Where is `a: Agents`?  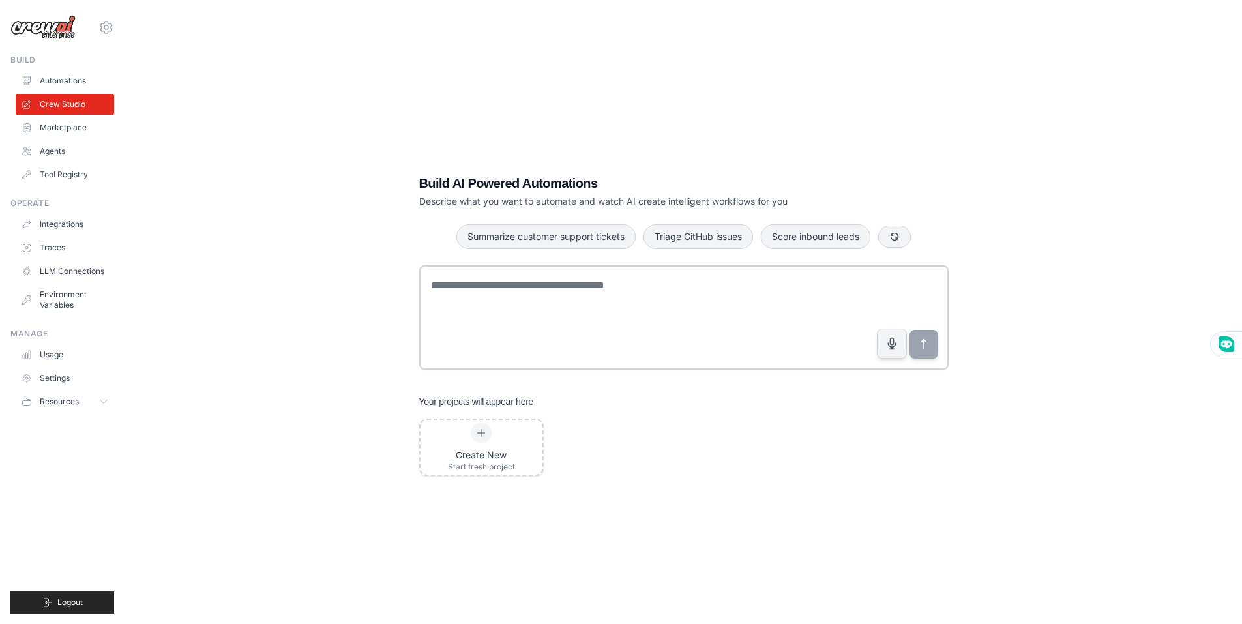
a: Agents is located at coordinates (65, 151).